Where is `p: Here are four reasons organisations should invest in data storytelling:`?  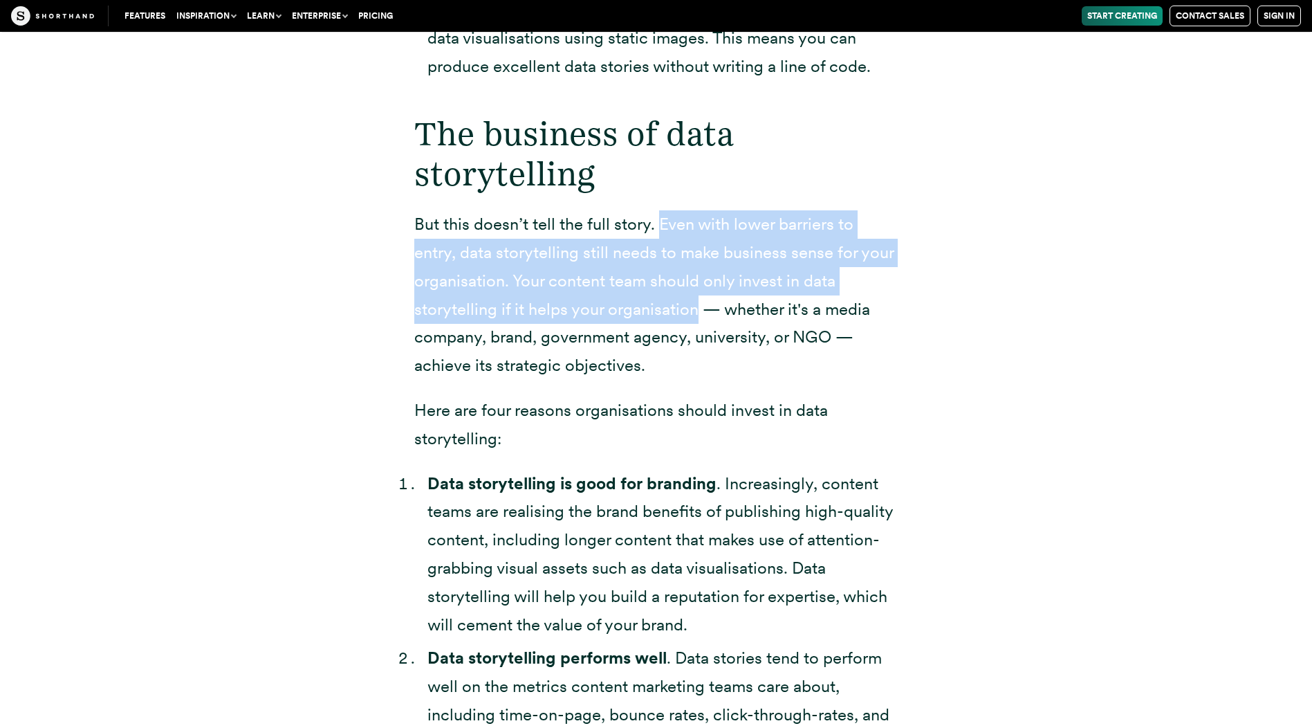 p: Here are four reasons organisations should invest in data storytelling: is located at coordinates (656, 425).